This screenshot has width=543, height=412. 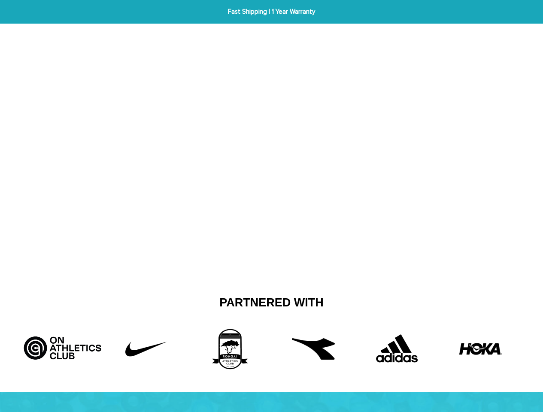 I want to click on img: Adidas.png, so click(x=397, y=349).